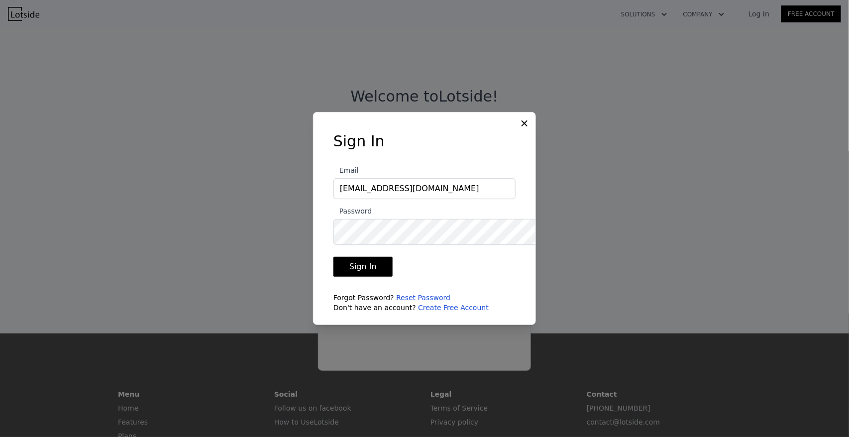 This screenshot has height=437, width=849. Describe the element at coordinates (424, 302) in the screenshot. I see `div: Forgot Password? Don't have an account?` at that location.